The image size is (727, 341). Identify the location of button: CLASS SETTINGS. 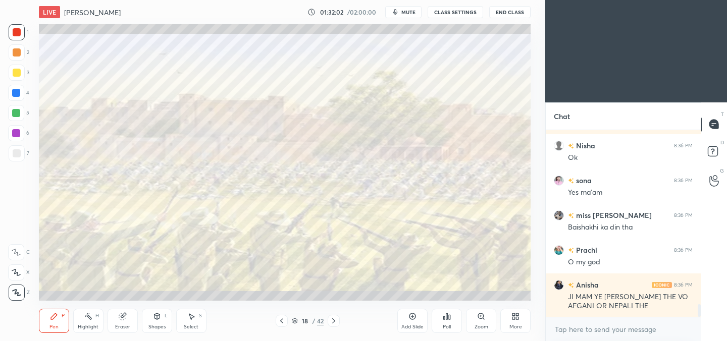
(455, 12).